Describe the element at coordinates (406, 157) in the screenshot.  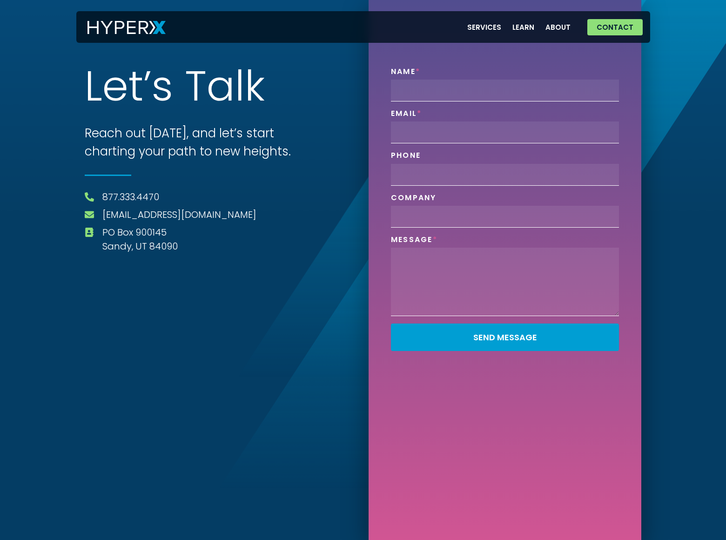
I see `label: Phone` at that location.